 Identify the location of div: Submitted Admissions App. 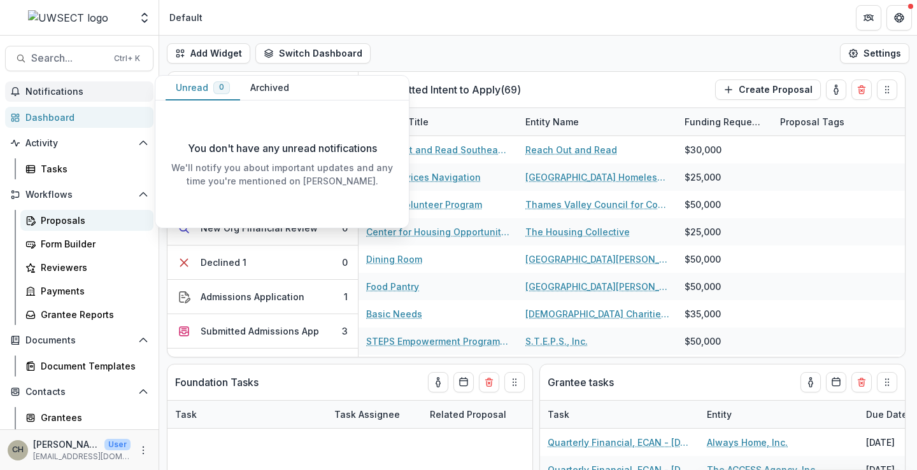
(260, 331).